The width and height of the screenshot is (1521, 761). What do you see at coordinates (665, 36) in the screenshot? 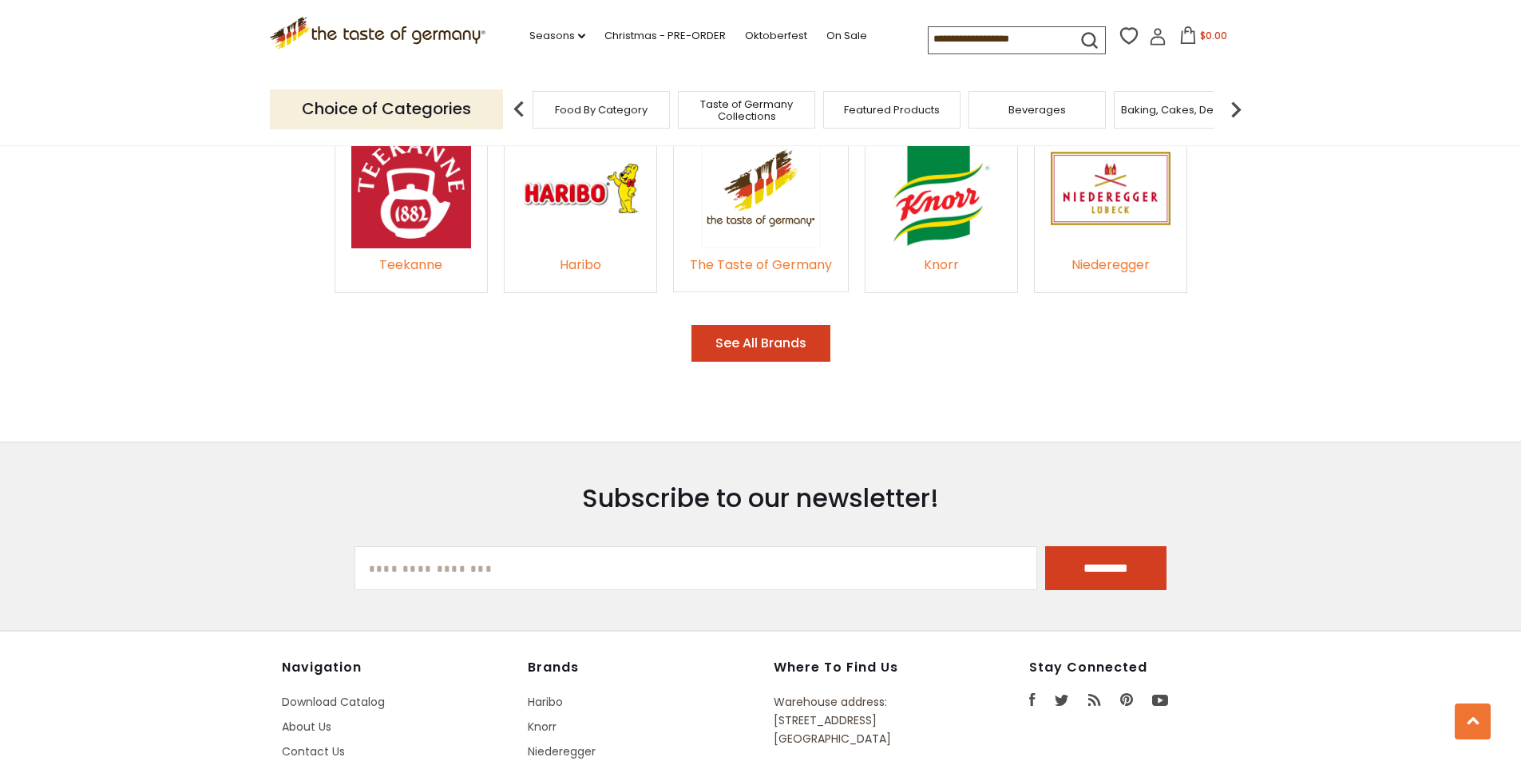
I see `a: Christmas - PRE-ORDER` at bounding box center [665, 36].